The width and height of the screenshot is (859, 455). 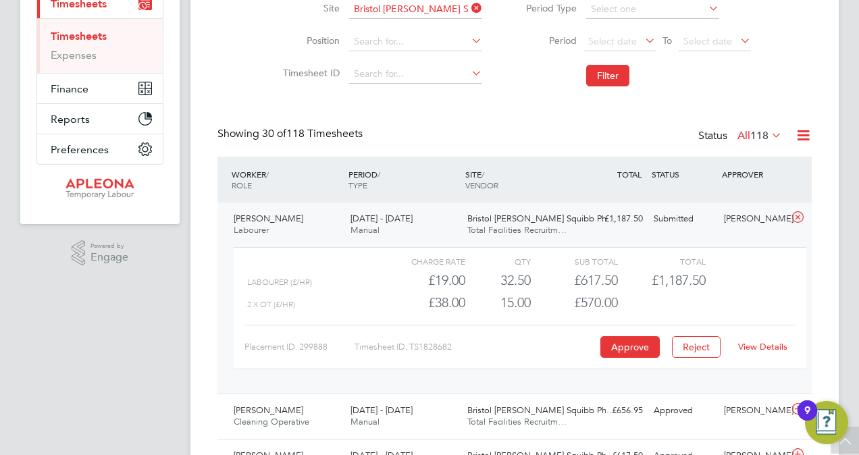 What do you see at coordinates (100, 189) in the screenshot?
I see `a: Go to home page` at bounding box center [100, 189].